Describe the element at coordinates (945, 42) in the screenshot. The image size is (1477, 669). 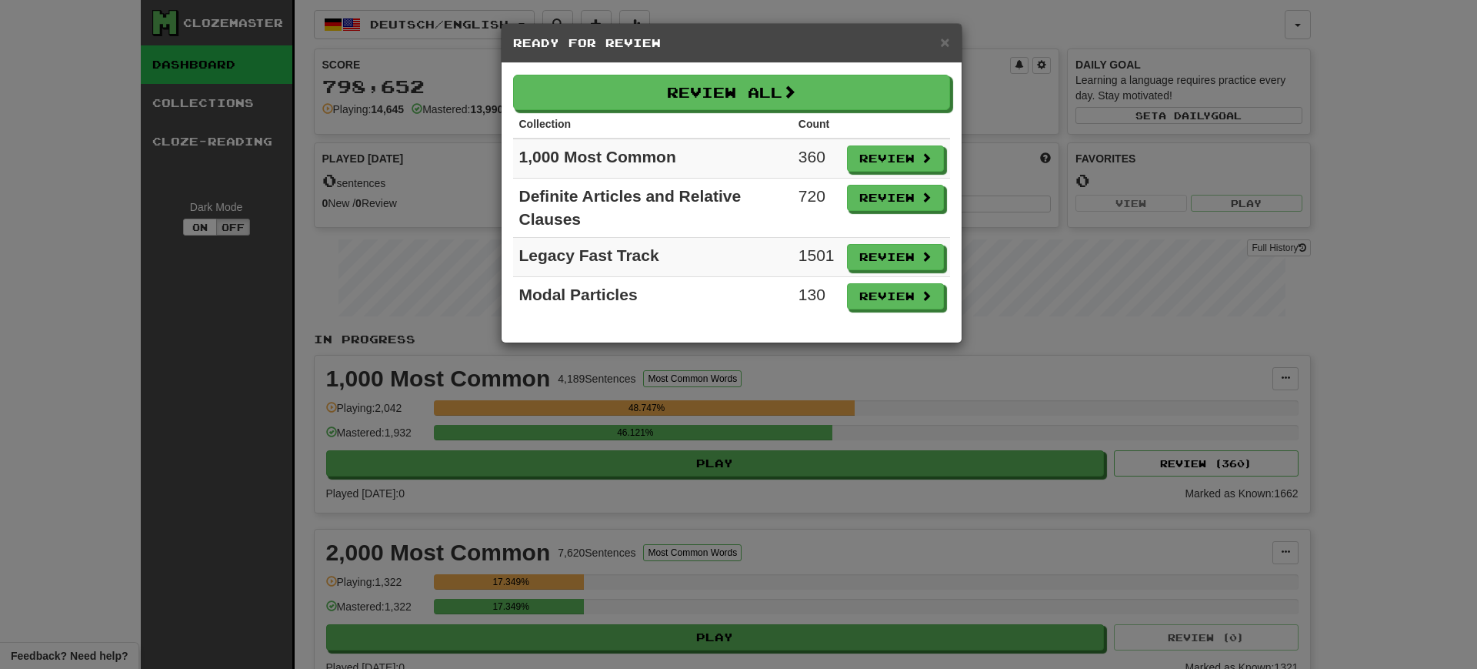
I see `button: Close` at that location.